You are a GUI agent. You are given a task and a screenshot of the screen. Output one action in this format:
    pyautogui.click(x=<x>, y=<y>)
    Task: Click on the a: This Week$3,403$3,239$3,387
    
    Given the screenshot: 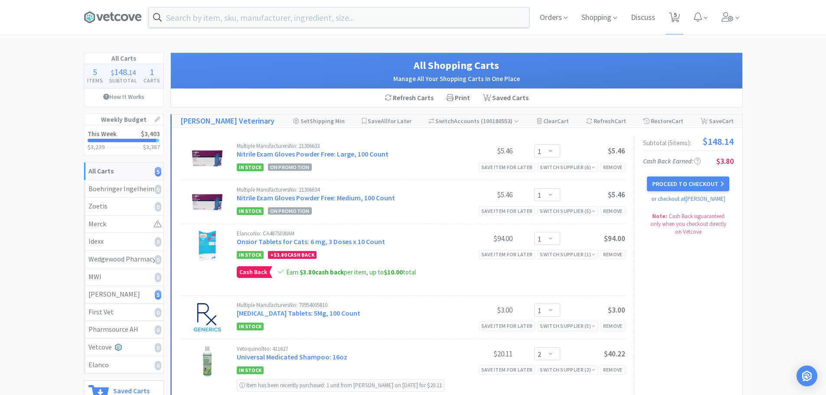 What is the action you would take?
    pyautogui.click(x=124, y=140)
    